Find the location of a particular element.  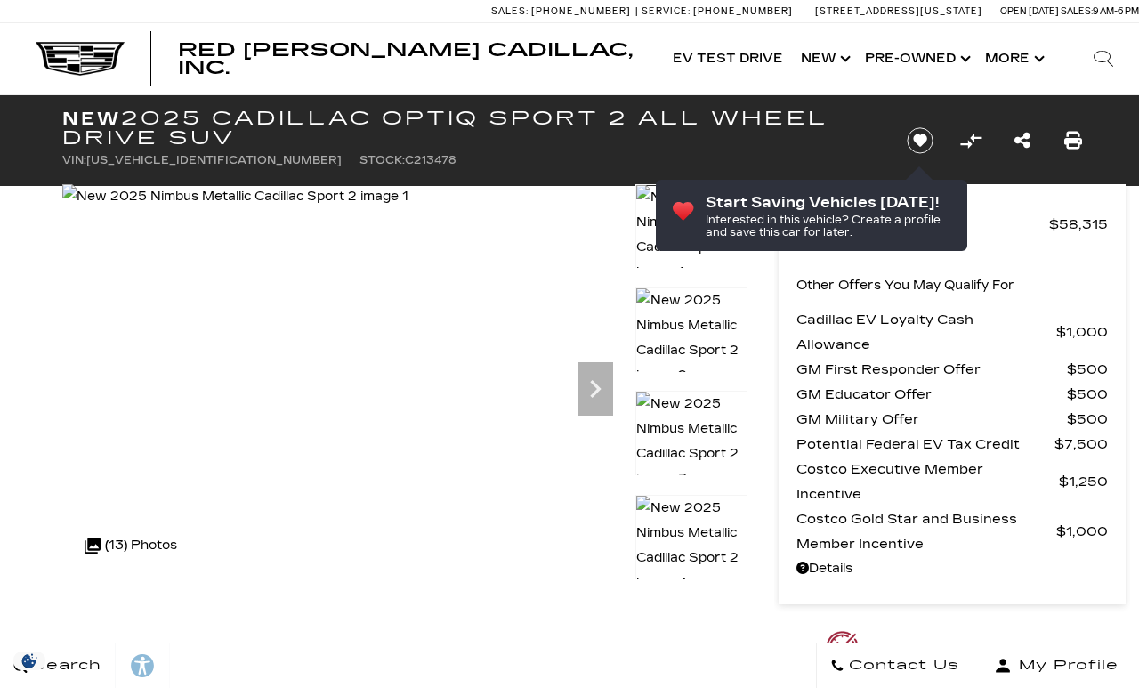

a: Share this New 2025 Cadillac OPTIQ Sport 2 All Wheel Drive SUV is located at coordinates (1022, 141).